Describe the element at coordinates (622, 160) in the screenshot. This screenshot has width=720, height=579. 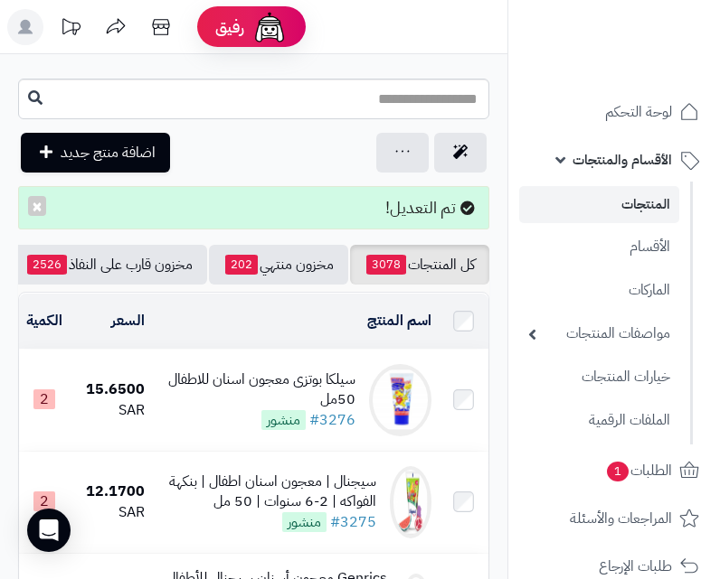
I see `span: الأقسام والمنتجات` at that location.